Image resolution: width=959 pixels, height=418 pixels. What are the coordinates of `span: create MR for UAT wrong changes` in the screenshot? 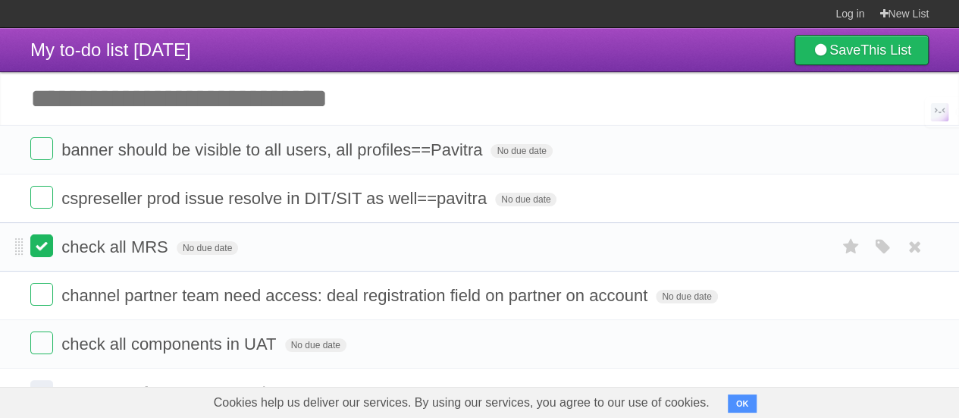 It's located at (191, 392).